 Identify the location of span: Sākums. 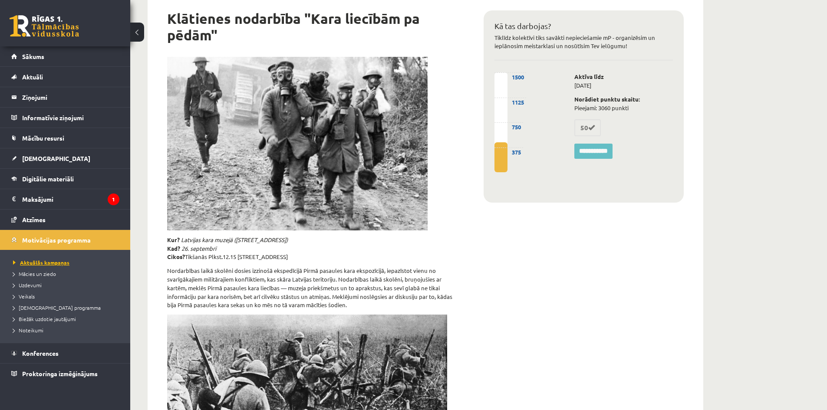
(33, 56).